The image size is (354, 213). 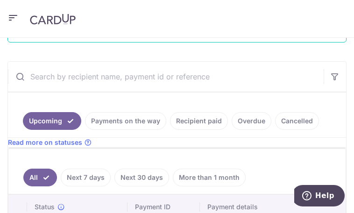 I want to click on a: All, so click(x=40, y=178).